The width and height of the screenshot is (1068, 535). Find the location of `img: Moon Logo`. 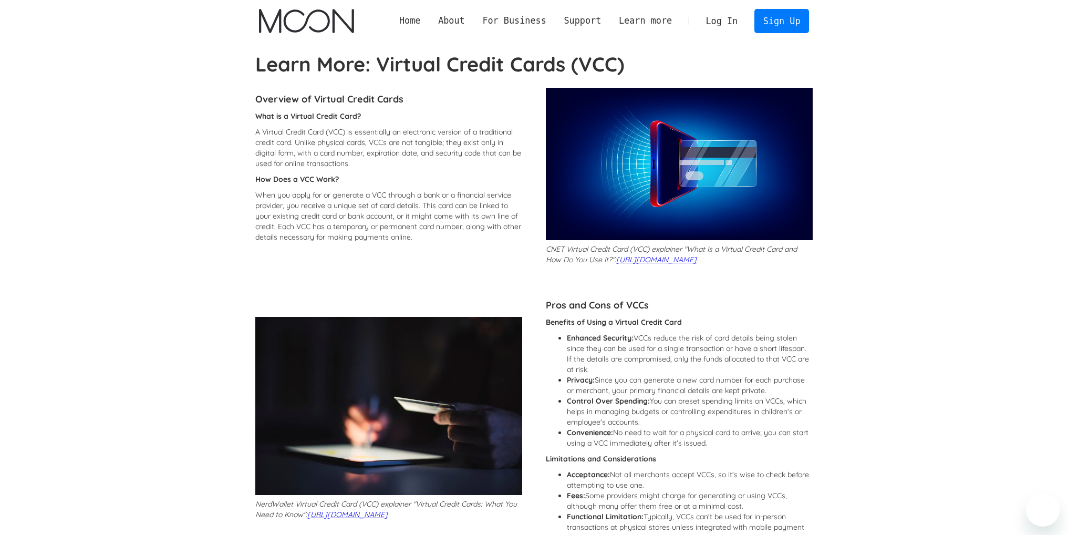

img: Moon Logo is located at coordinates (306, 21).